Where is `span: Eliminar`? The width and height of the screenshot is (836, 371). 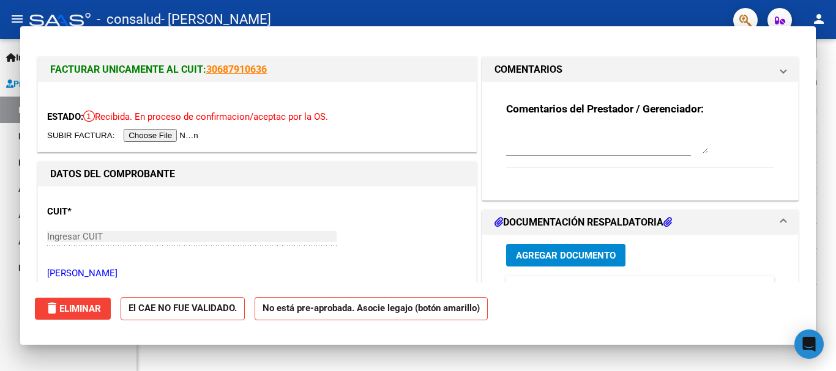 span: Eliminar is located at coordinates (73, 309).